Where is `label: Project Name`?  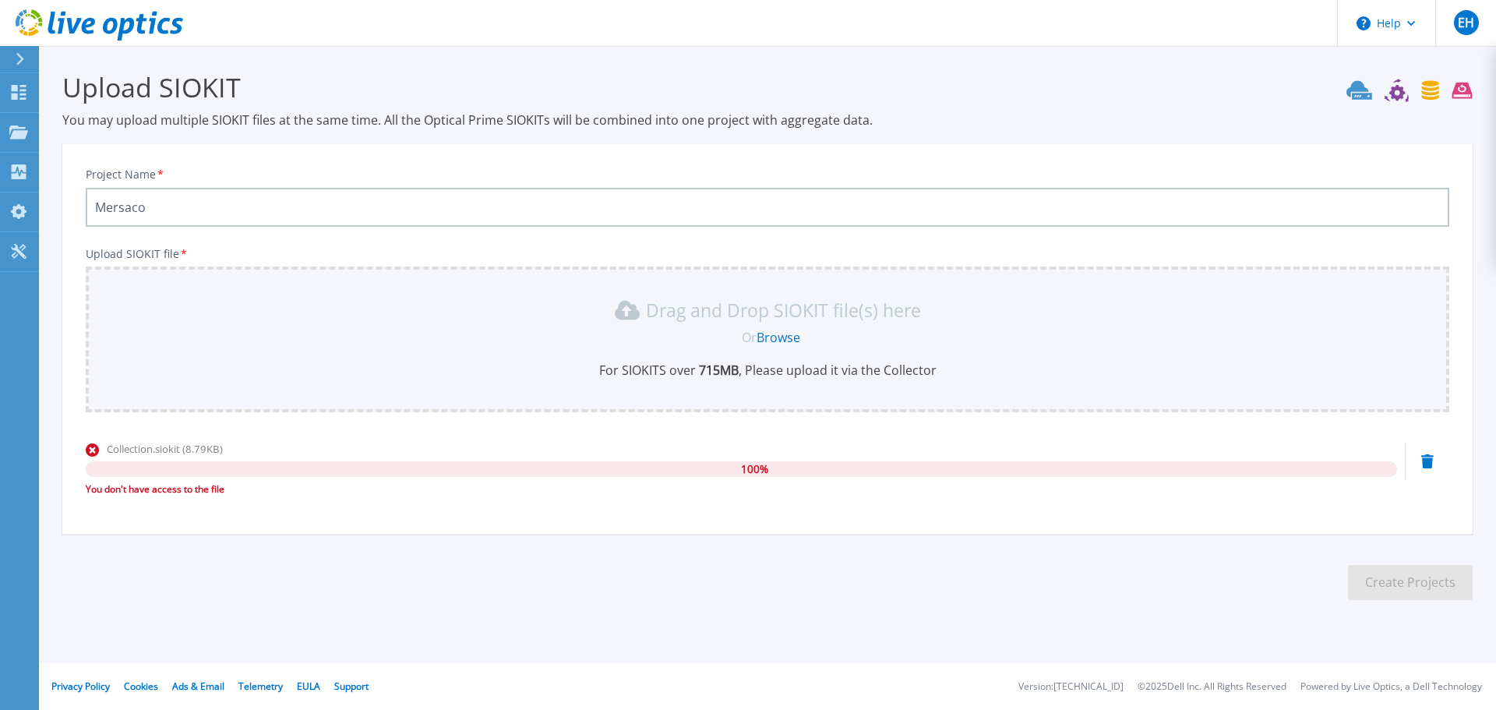
label: Project Name is located at coordinates (125, 175).